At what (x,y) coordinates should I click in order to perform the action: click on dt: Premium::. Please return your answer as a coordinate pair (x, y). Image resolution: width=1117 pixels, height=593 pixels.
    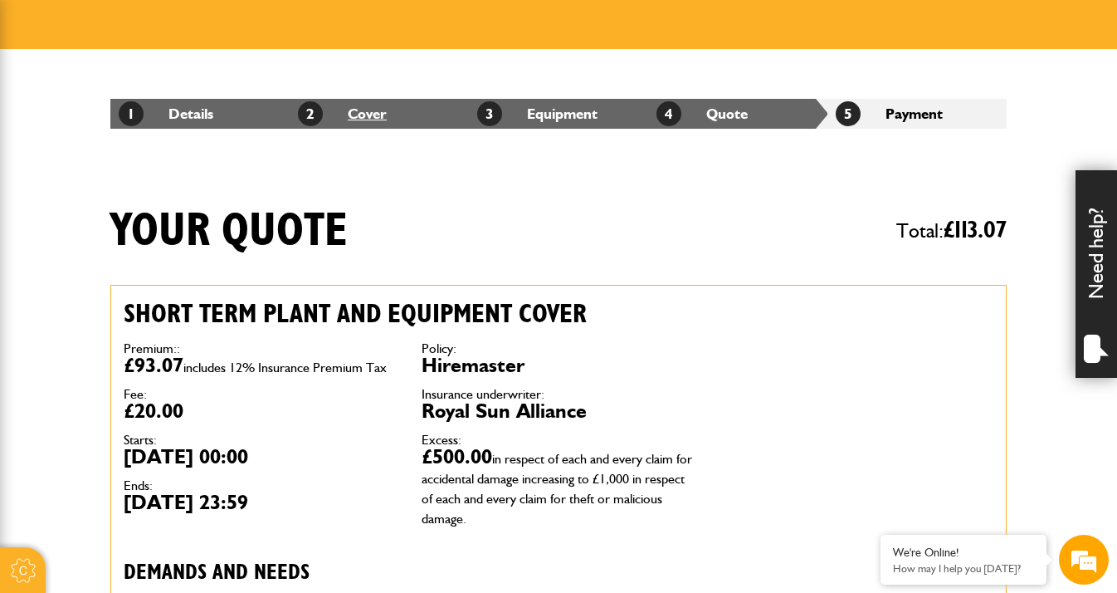
    Looking at the image, I should click on (260, 349).